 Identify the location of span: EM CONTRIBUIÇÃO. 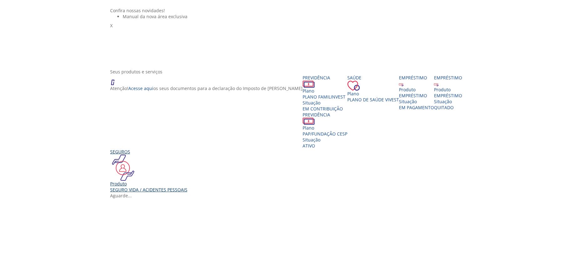
(323, 108).